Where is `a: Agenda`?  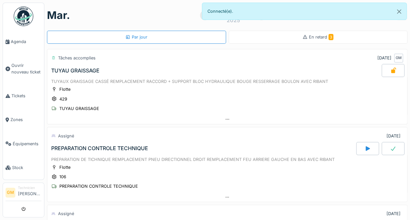
a: Agenda is located at coordinates (24, 41).